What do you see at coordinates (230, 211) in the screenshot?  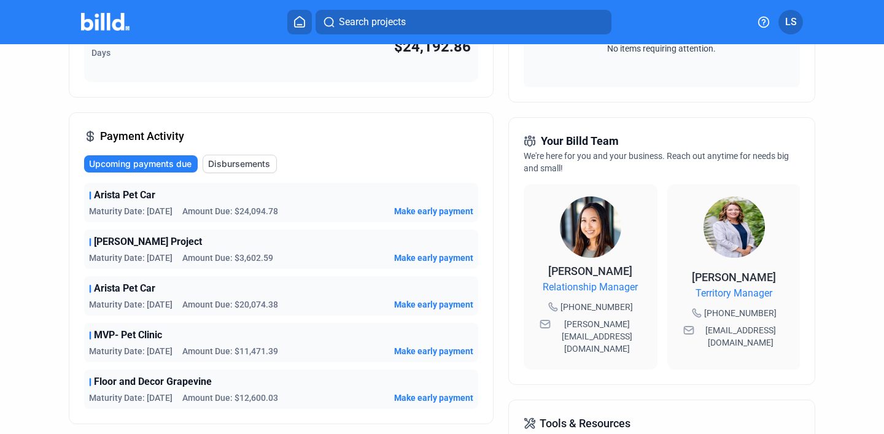 I see `span: Amount Due: $24,094.78` at bounding box center [230, 211].